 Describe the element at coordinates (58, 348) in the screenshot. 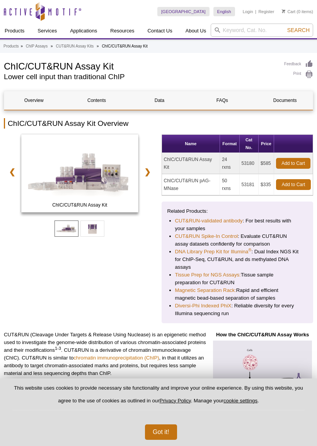

I see `sup: 1-3` at that location.